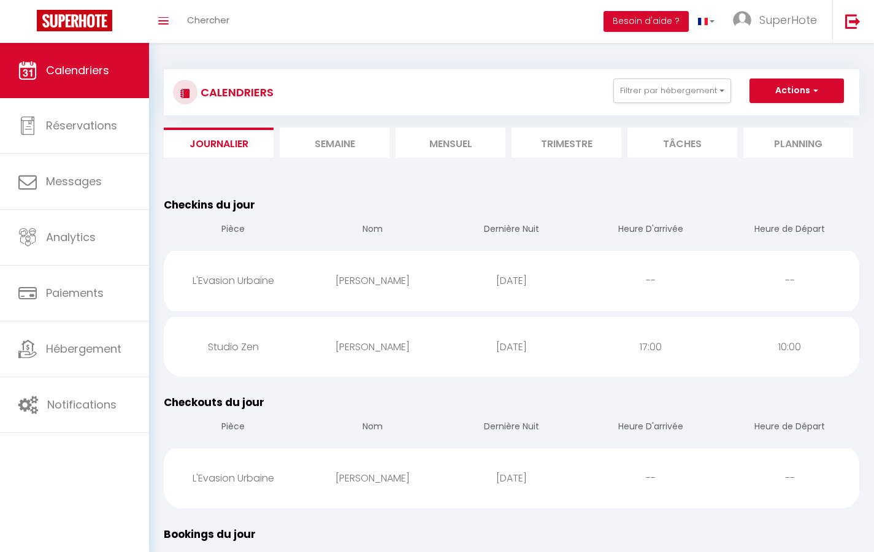 The width and height of the screenshot is (874, 552). Describe the element at coordinates (235, 92) in the screenshot. I see `h3: CALENDRIERS` at that location.